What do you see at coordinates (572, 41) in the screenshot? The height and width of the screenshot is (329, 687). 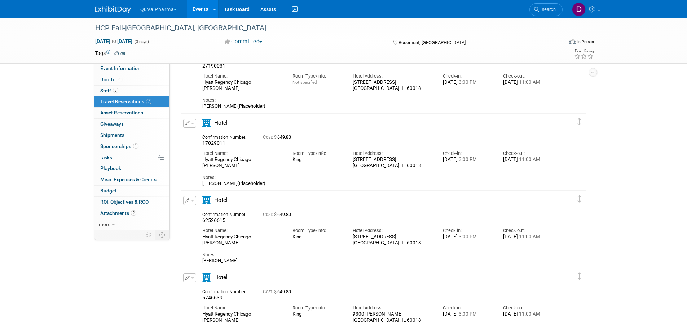 I see `img: Format-Inperson.png` at bounding box center [572, 41].